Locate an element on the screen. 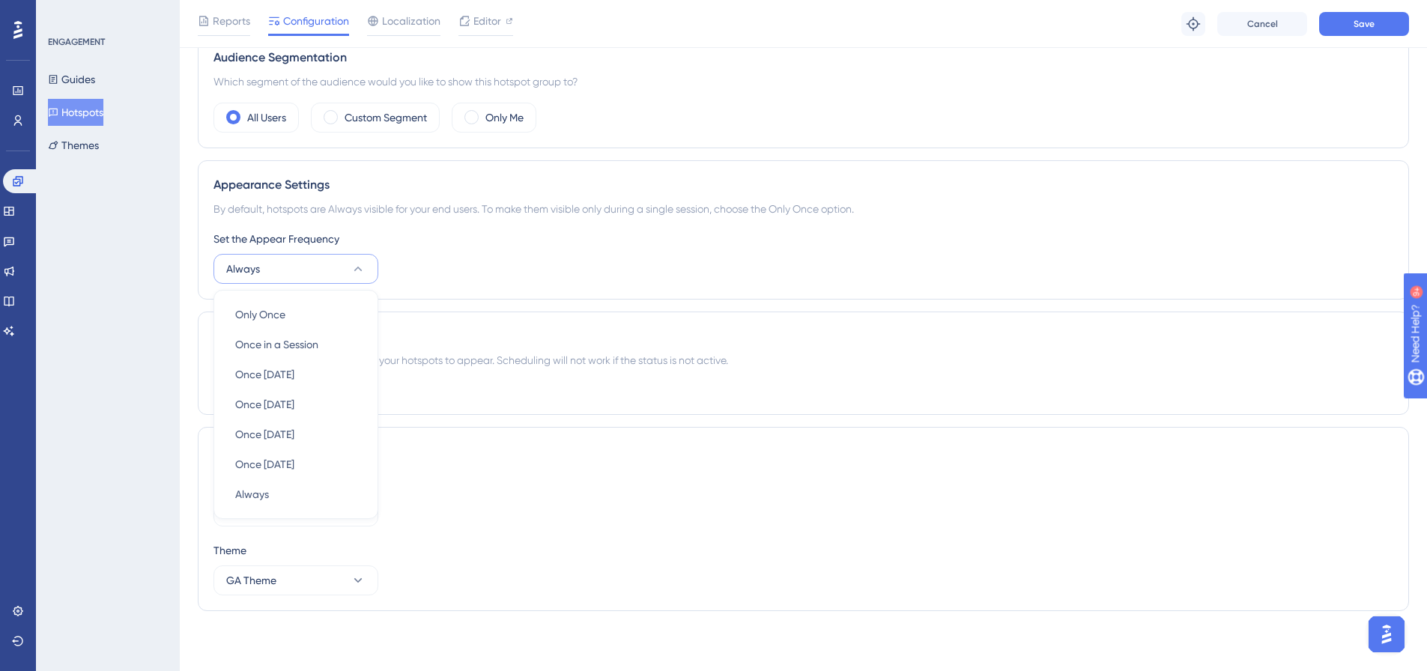 The height and width of the screenshot is (671, 1427). span: Cancel is located at coordinates (1262, 24).